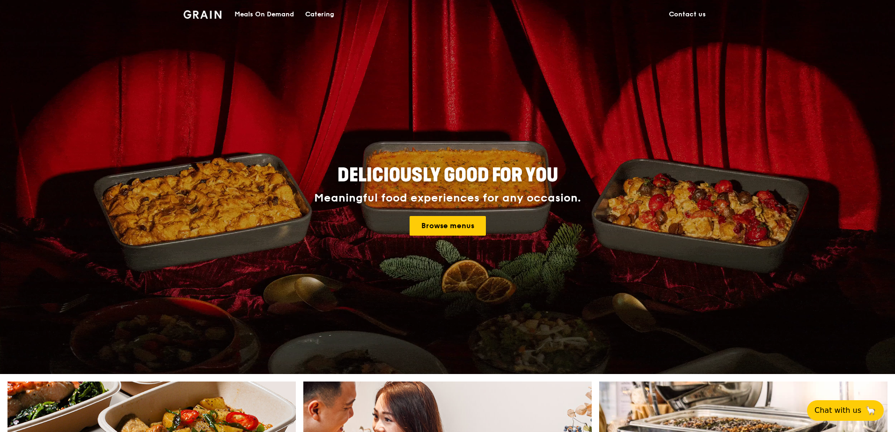 This screenshot has height=432, width=895. What do you see at coordinates (838, 411) in the screenshot?
I see `span: Chat with us` at bounding box center [838, 411].